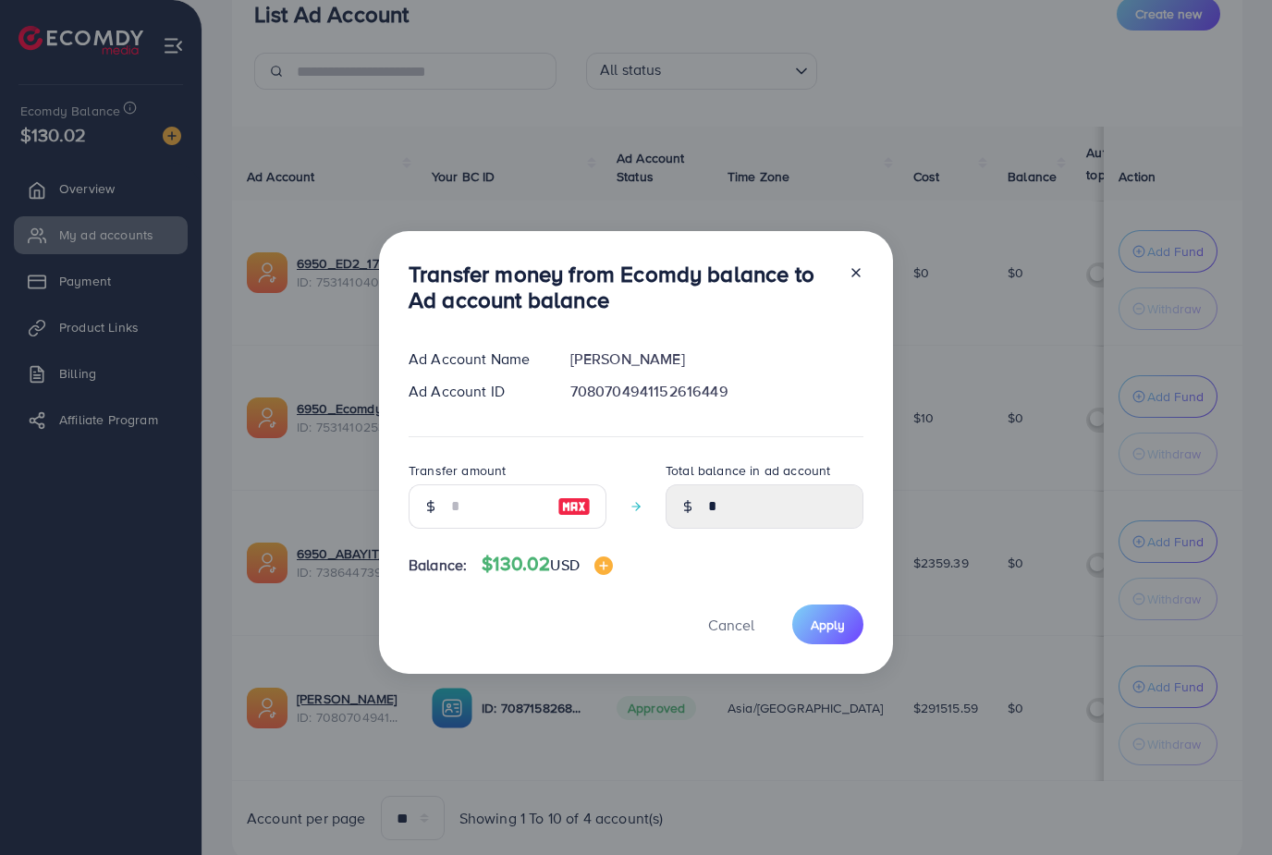  I want to click on span: Cancel, so click(731, 625).